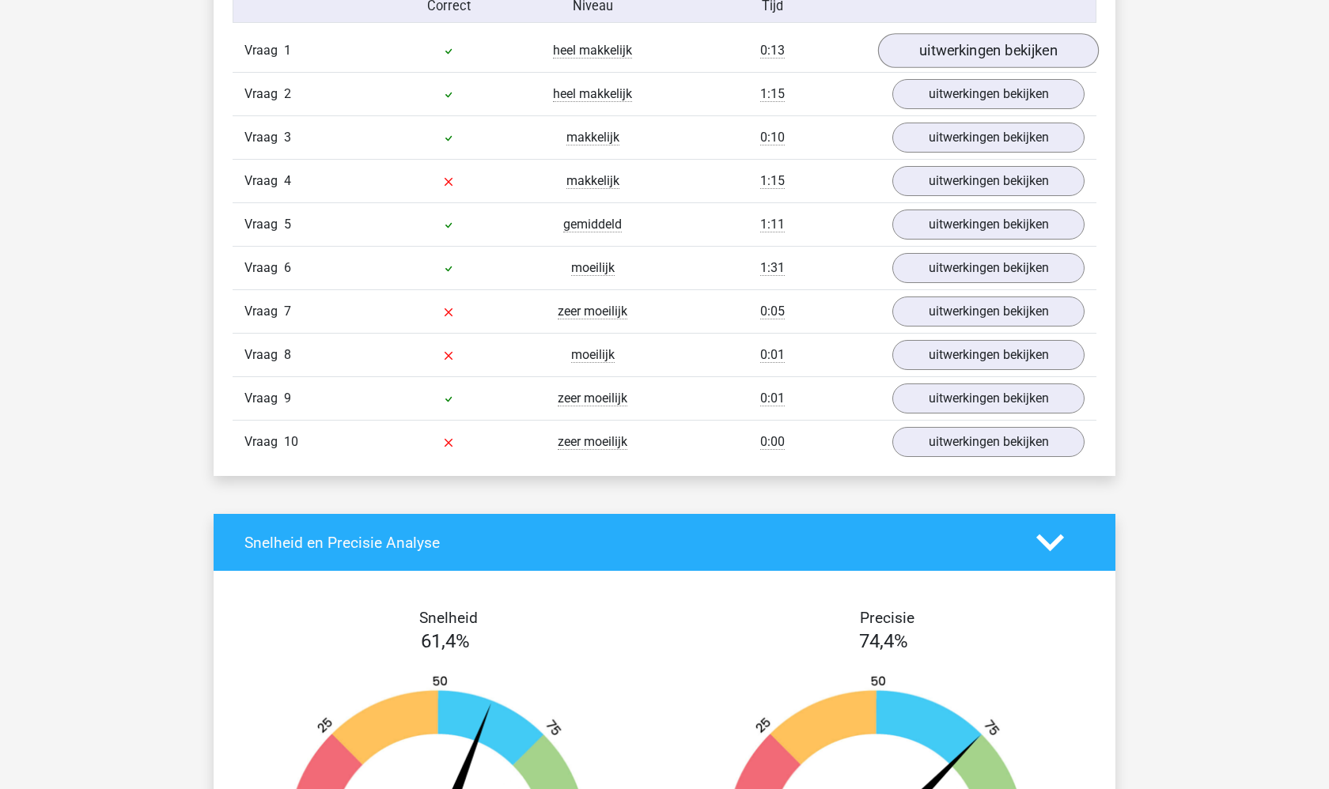  I want to click on span: 8, so click(287, 354).